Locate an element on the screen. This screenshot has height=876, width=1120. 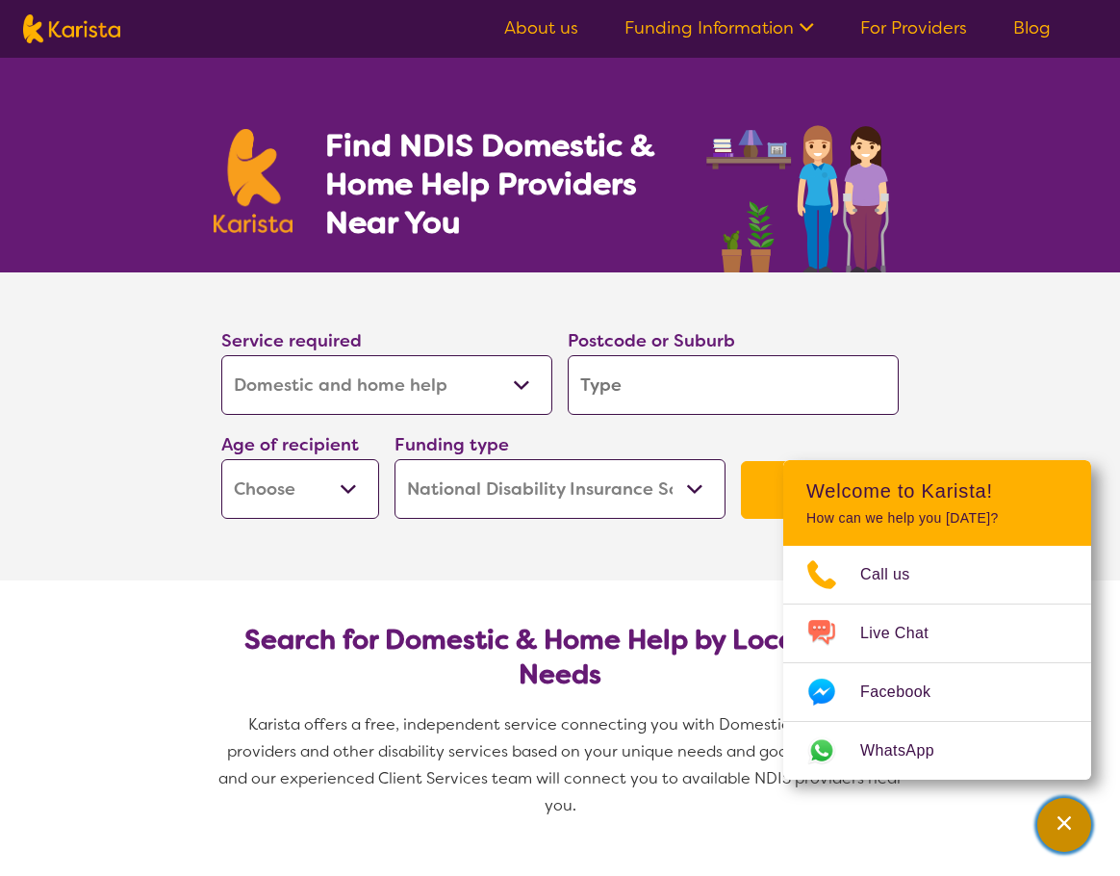
a: Web link opens in a new tab. is located at coordinates (937, 751).